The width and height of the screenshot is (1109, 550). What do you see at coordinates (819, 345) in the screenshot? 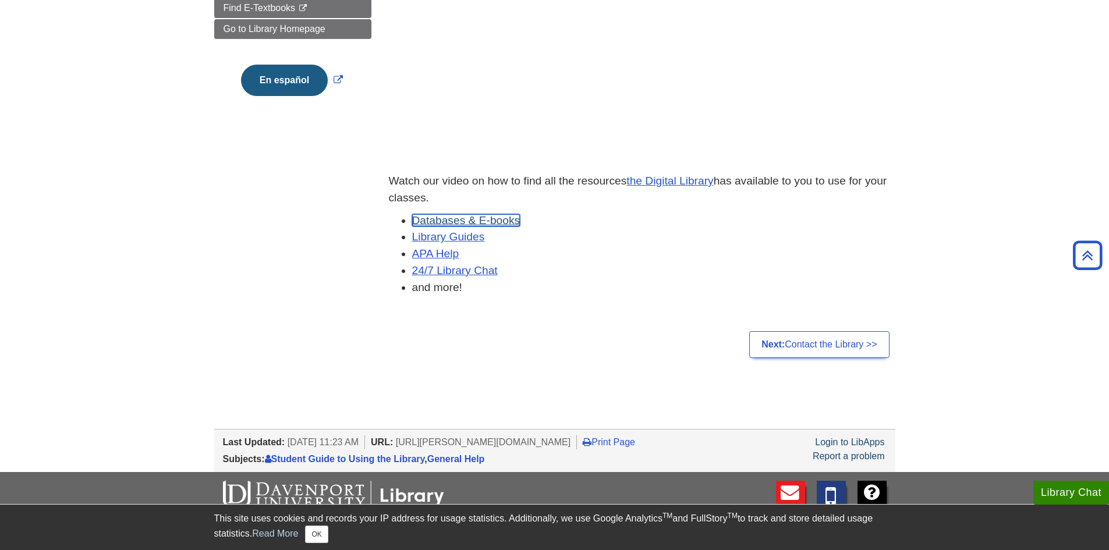
I see `a: Next:Contact the Library >>` at bounding box center [819, 345].